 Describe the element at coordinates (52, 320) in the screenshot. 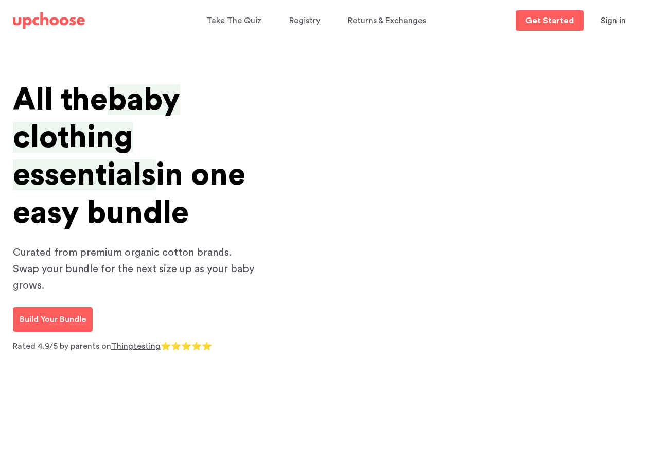

I see `a: Build Your Bundle` at that location.